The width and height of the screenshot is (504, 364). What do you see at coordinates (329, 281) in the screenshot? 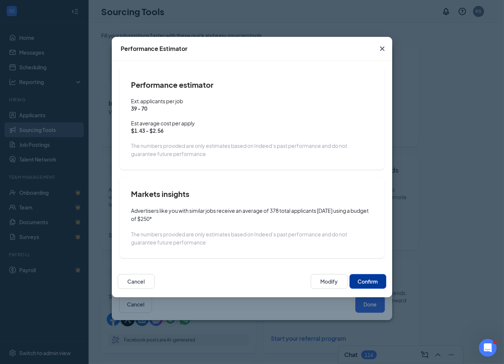
I see `button: Modify` at bounding box center [329, 281].